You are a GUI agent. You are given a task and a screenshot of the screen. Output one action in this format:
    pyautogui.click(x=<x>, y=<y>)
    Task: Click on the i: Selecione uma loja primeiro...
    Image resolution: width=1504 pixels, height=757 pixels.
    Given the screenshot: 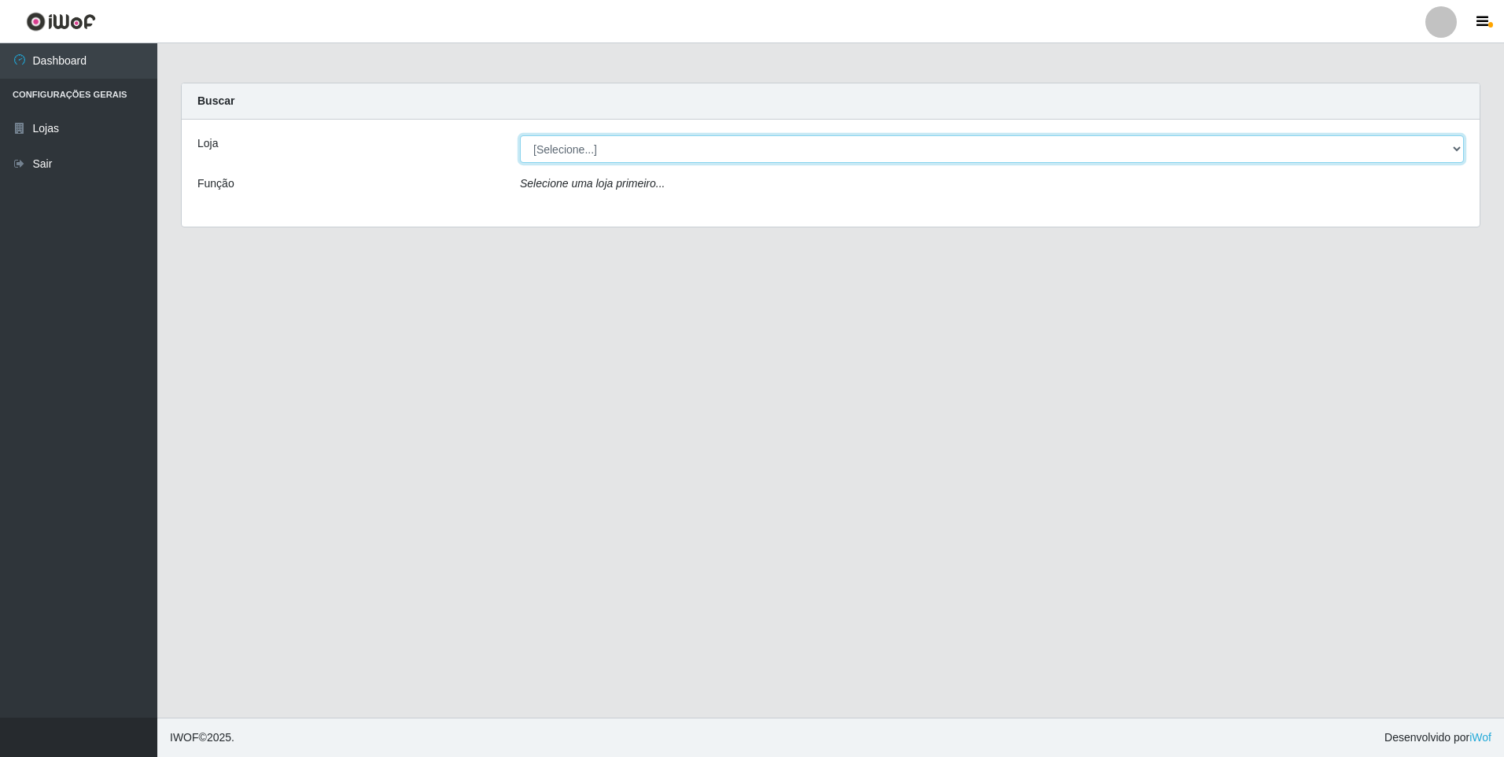 What is the action you would take?
    pyautogui.click(x=592, y=183)
    